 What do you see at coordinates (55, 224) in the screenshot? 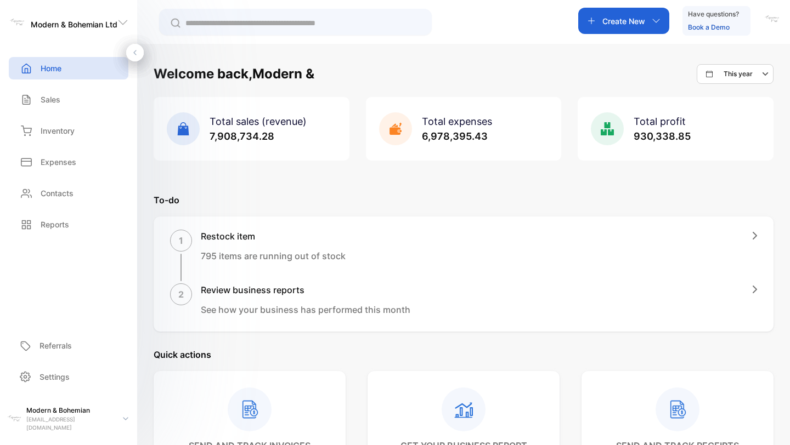
I see `p: Reports` at bounding box center [55, 224].